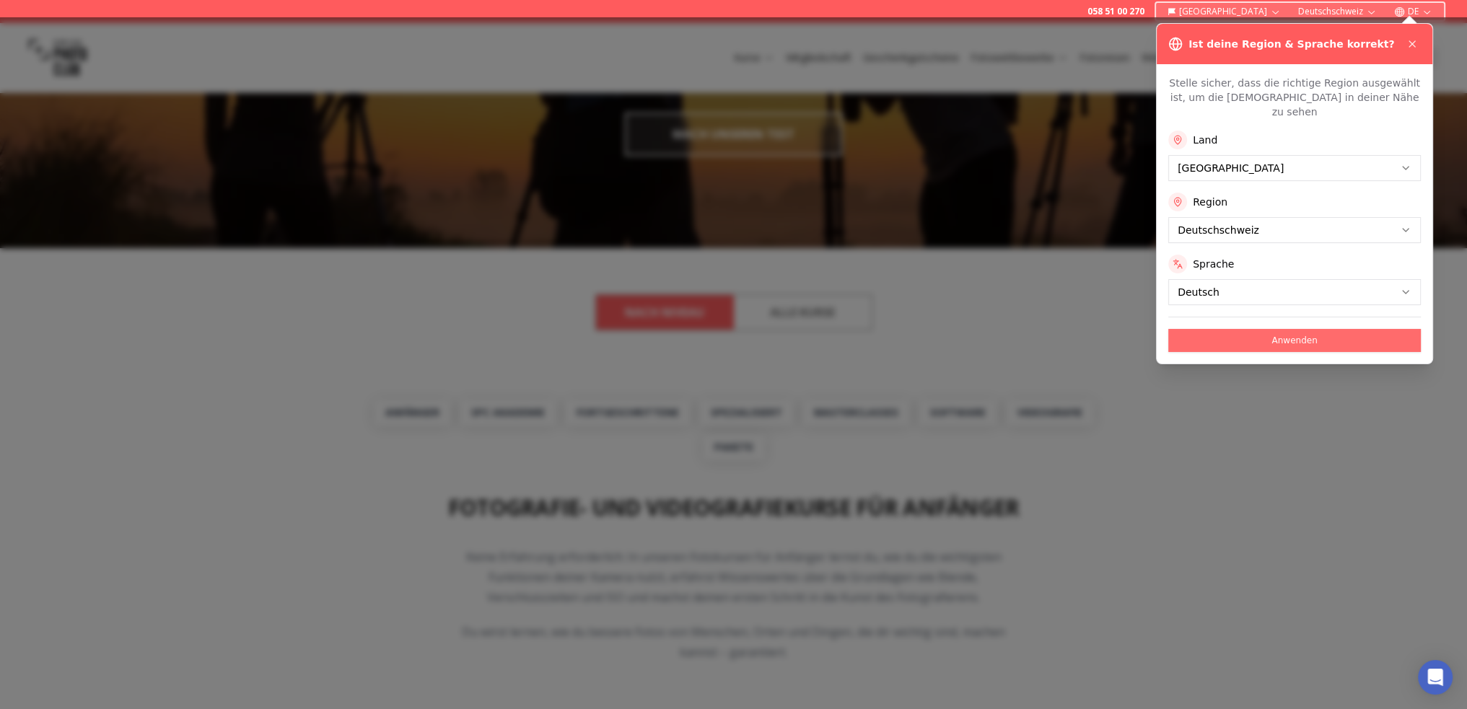  Describe the element at coordinates (1412, 12) in the screenshot. I see `button: DE` at that location.